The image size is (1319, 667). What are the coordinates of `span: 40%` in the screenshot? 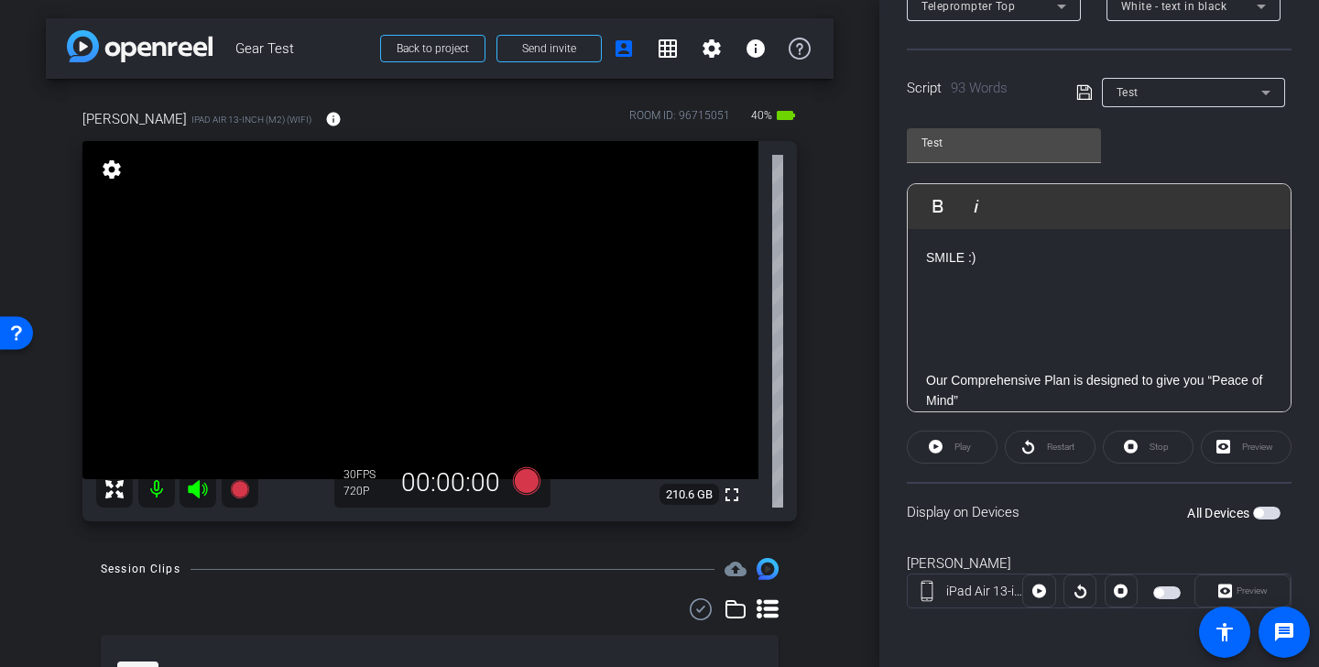 It's located at (761, 115).